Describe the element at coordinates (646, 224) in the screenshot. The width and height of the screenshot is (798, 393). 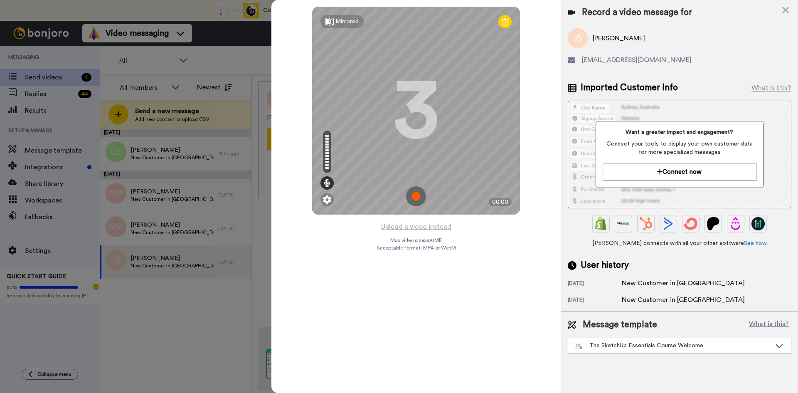
I see `img: Hubspot` at that location.